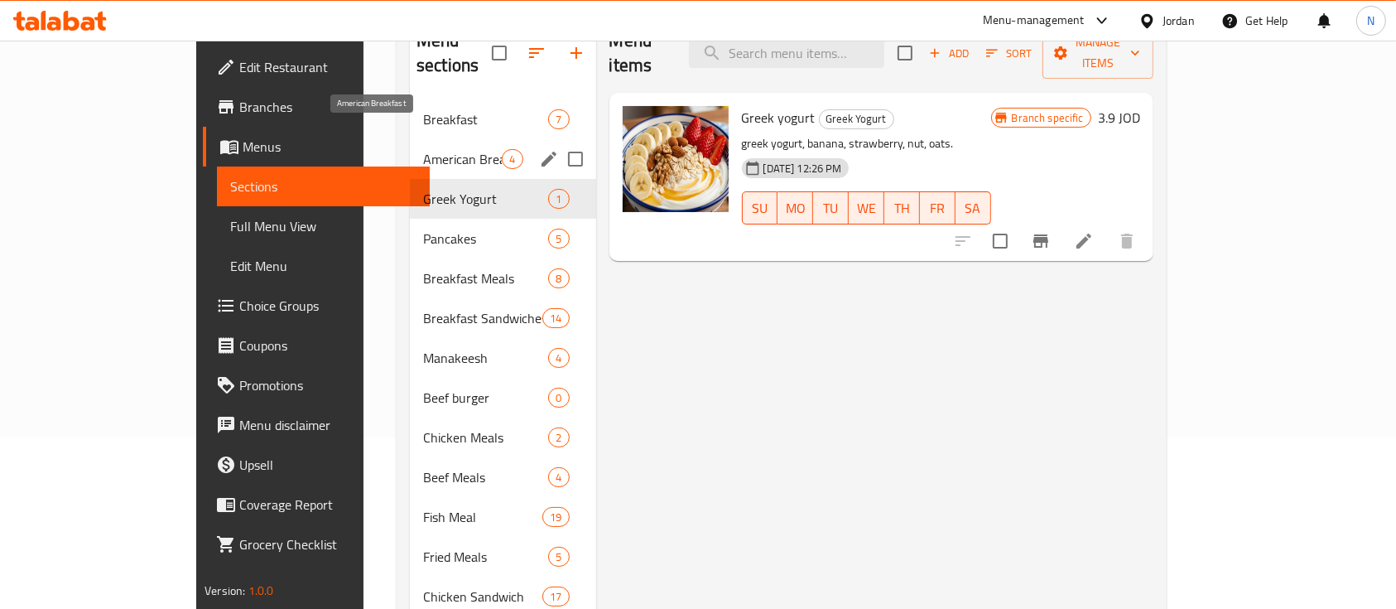 The image size is (1396, 609). What do you see at coordinates (503, 397) in the screenshot?
I see `div: Beef burger0` at bounding box center [503, 397].